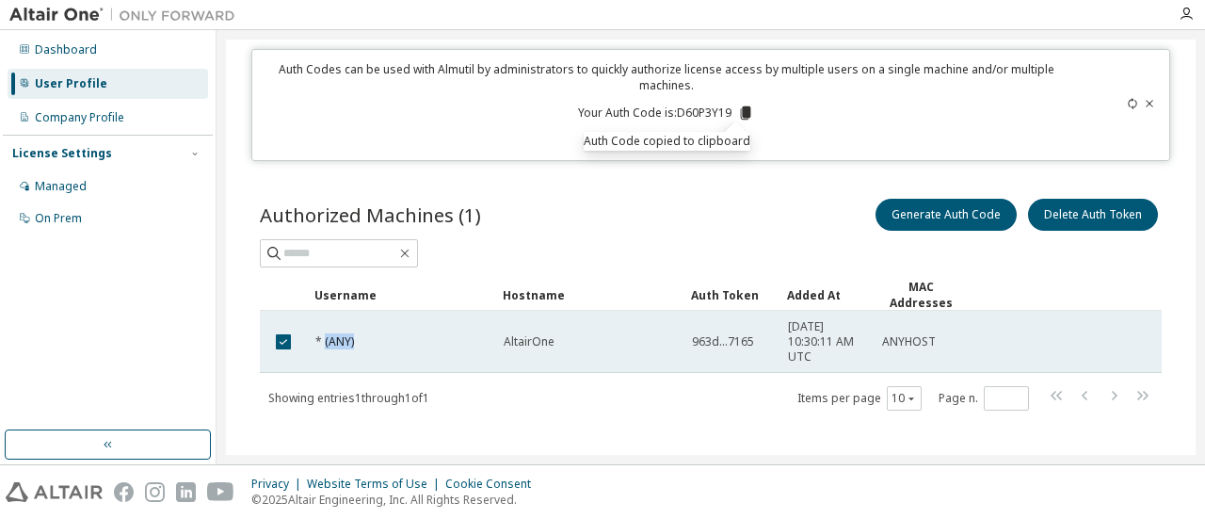  What do you see at coordinates (60, 186) in the screenshot?
I see `div: Managed` at bounding box center [60, 186].